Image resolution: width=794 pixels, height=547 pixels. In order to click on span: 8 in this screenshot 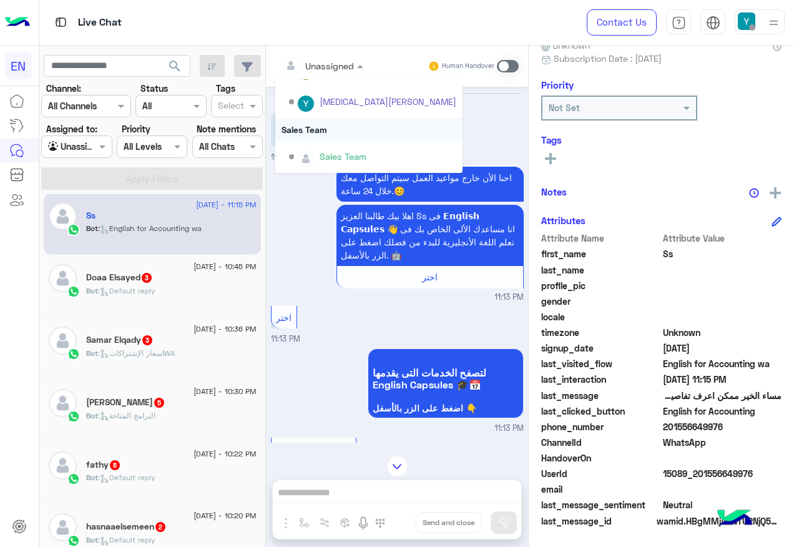, I will do `click(115, 465)`.